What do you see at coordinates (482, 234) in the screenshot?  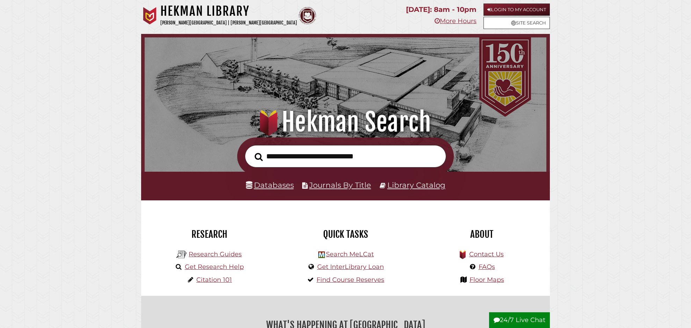 I see `h2: About` at bounding box center [482, 234].